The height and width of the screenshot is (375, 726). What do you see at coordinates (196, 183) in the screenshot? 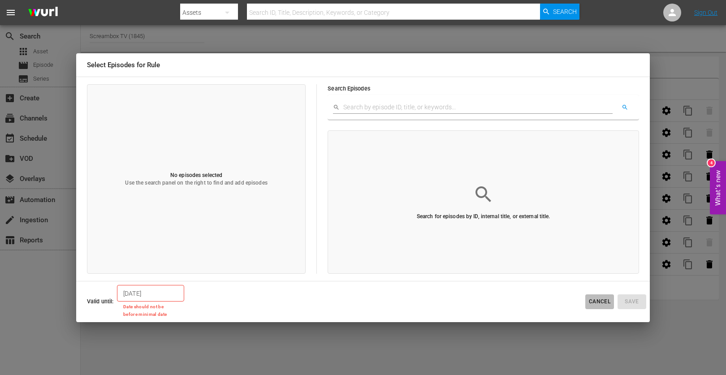
I see `p: Use the search panel on the right to find and add episodes` at bounding box center [196, 183].